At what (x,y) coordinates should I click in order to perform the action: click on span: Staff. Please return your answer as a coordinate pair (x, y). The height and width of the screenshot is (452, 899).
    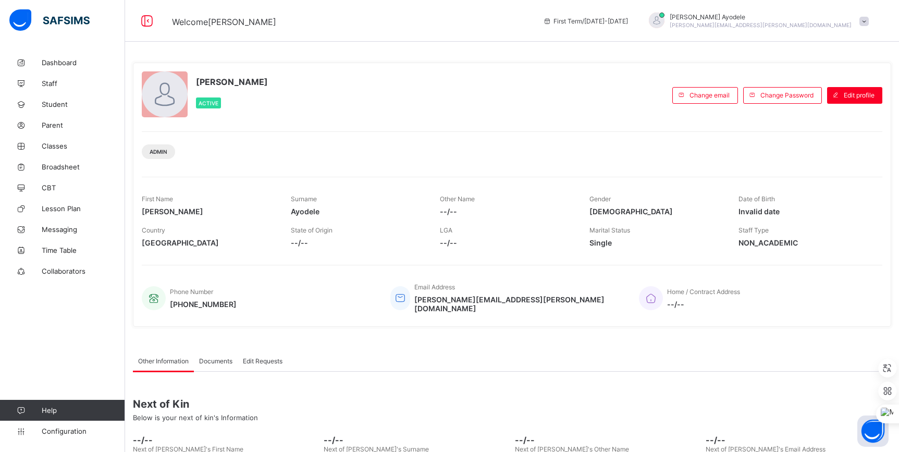
    Looking at the image, I should click on (83, 83).